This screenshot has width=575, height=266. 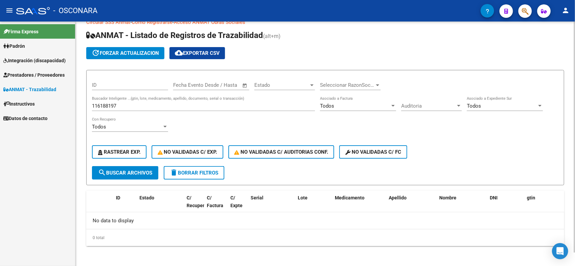 What do you see at coordinates (325, 238) in the screenshot?
I see `div: 0 total` at bounding box center [325, 238].